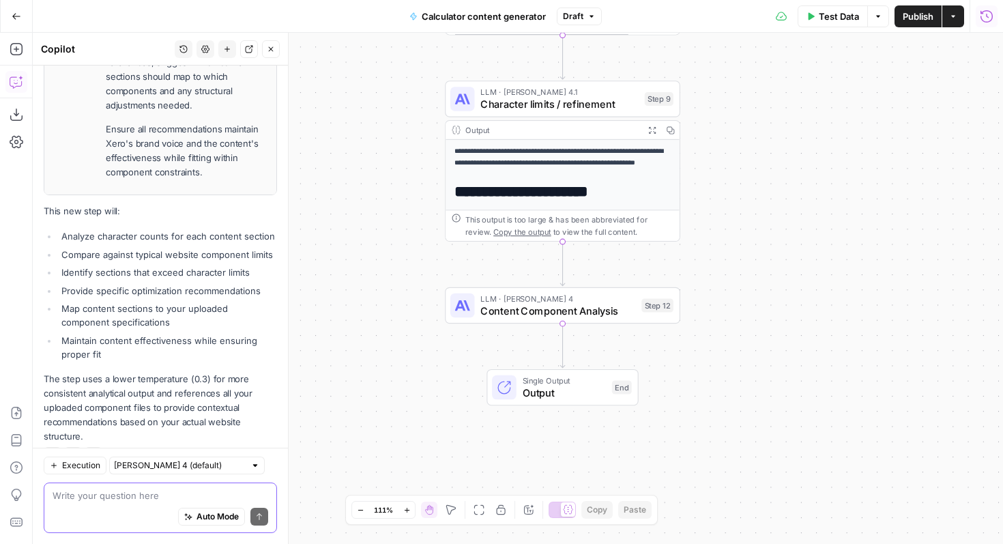 This screenshot has width=1003, height=544. I want to click on li: Identify sections that exceed character limits, so click(167, 272).